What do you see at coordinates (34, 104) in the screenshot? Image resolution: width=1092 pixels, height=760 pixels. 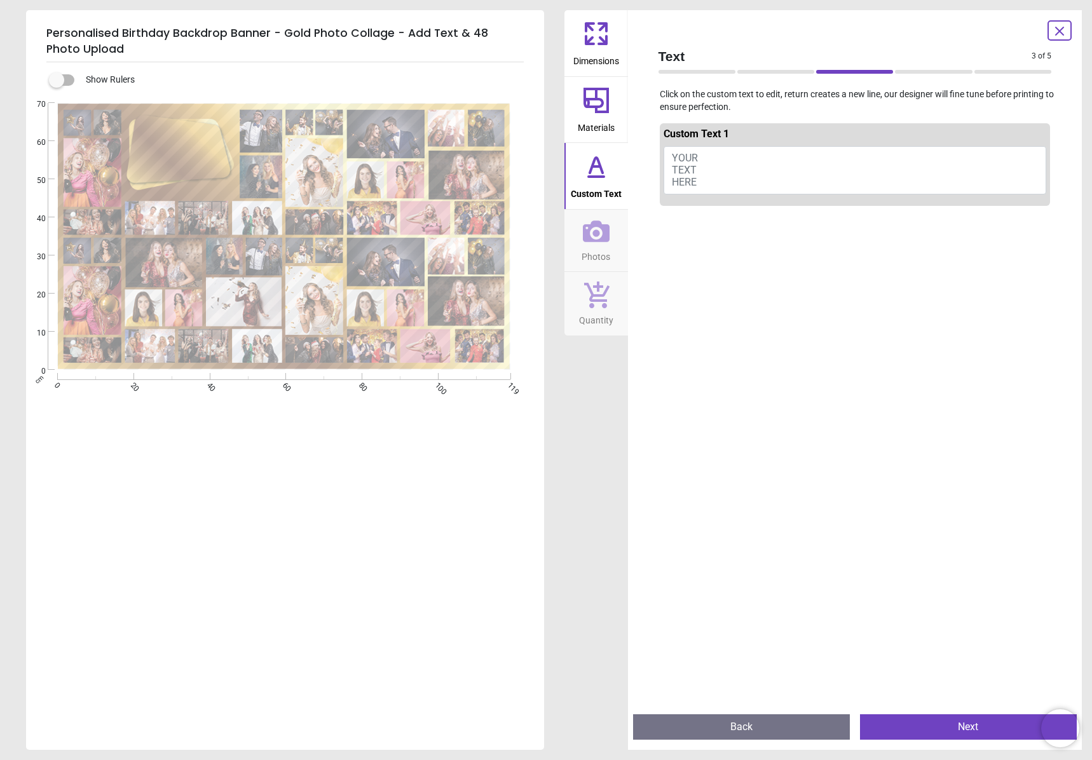 I see `span: 70` at bounding box center [34, 104].